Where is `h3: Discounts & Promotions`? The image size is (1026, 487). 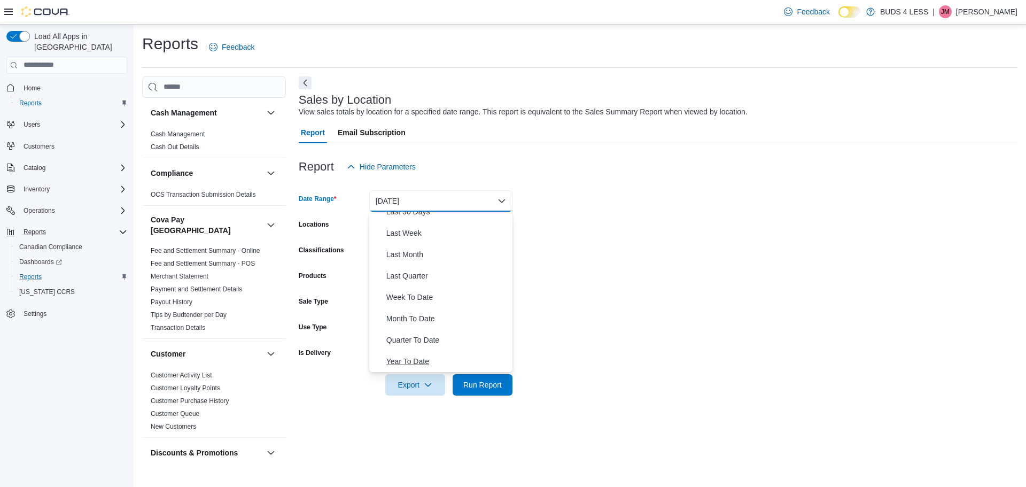 h3: Discounts & Promotions is located at coordinates (194, 452).